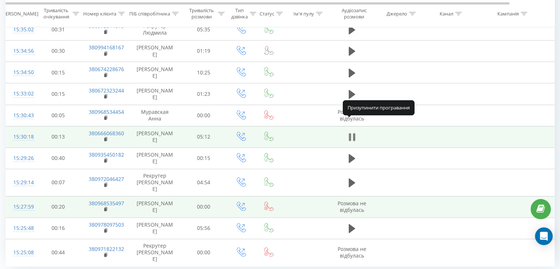 Image resolution: width=560 pixels, height=269 pixels. What do you see at coordinates (106, 112) in the screenshot?
I see `a: 380968534454` at bounding box center [106, 112].